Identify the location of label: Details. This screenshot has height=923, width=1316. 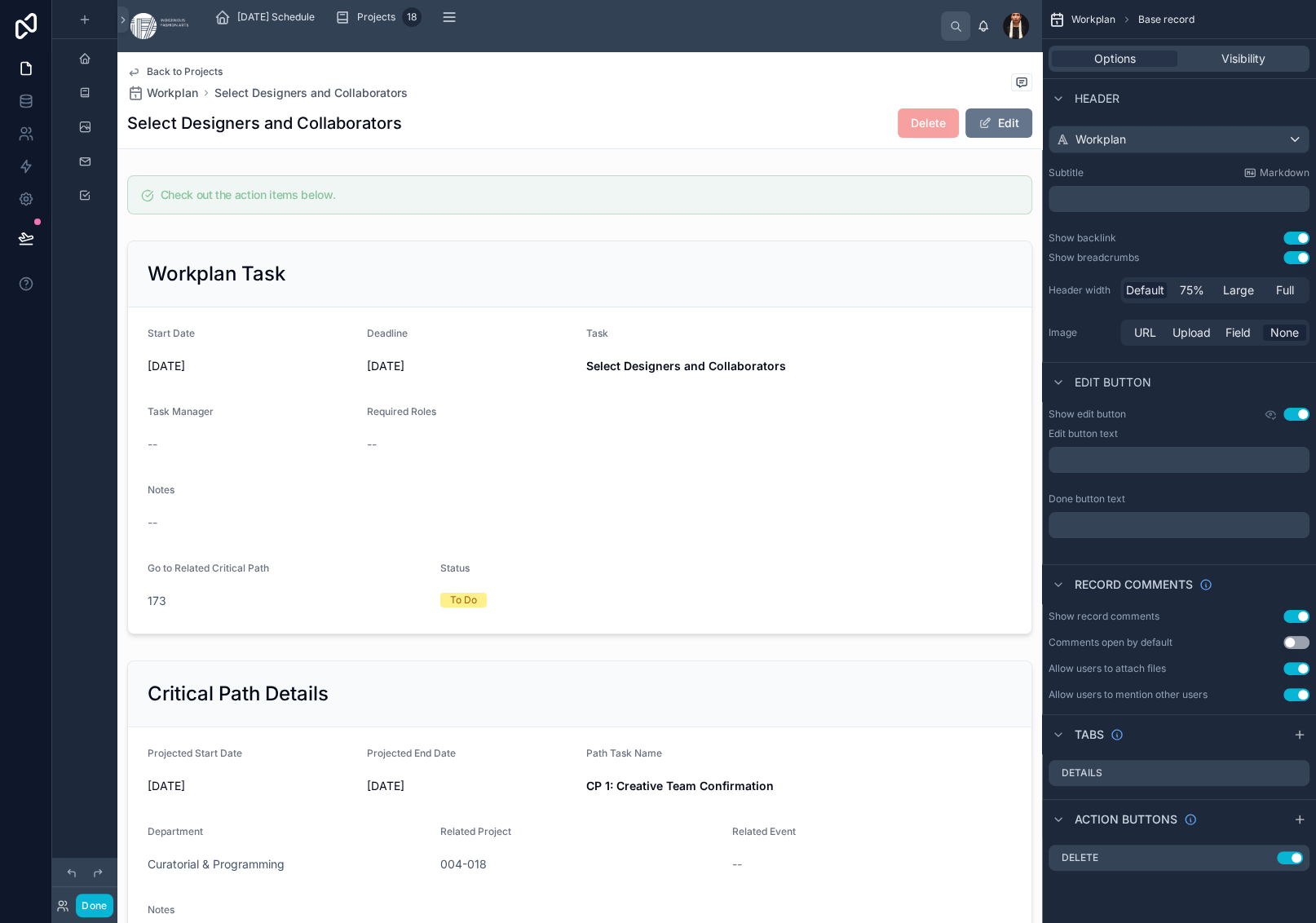
(1082, 772).